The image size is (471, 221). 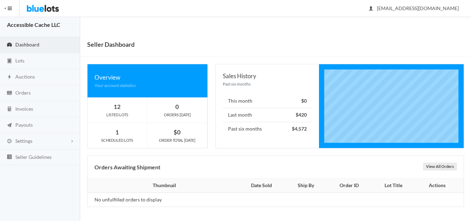 What do you see at coordinates (268, 129) in the screenshot?
I see `li: Past six months` at bounding box center [268, 129].